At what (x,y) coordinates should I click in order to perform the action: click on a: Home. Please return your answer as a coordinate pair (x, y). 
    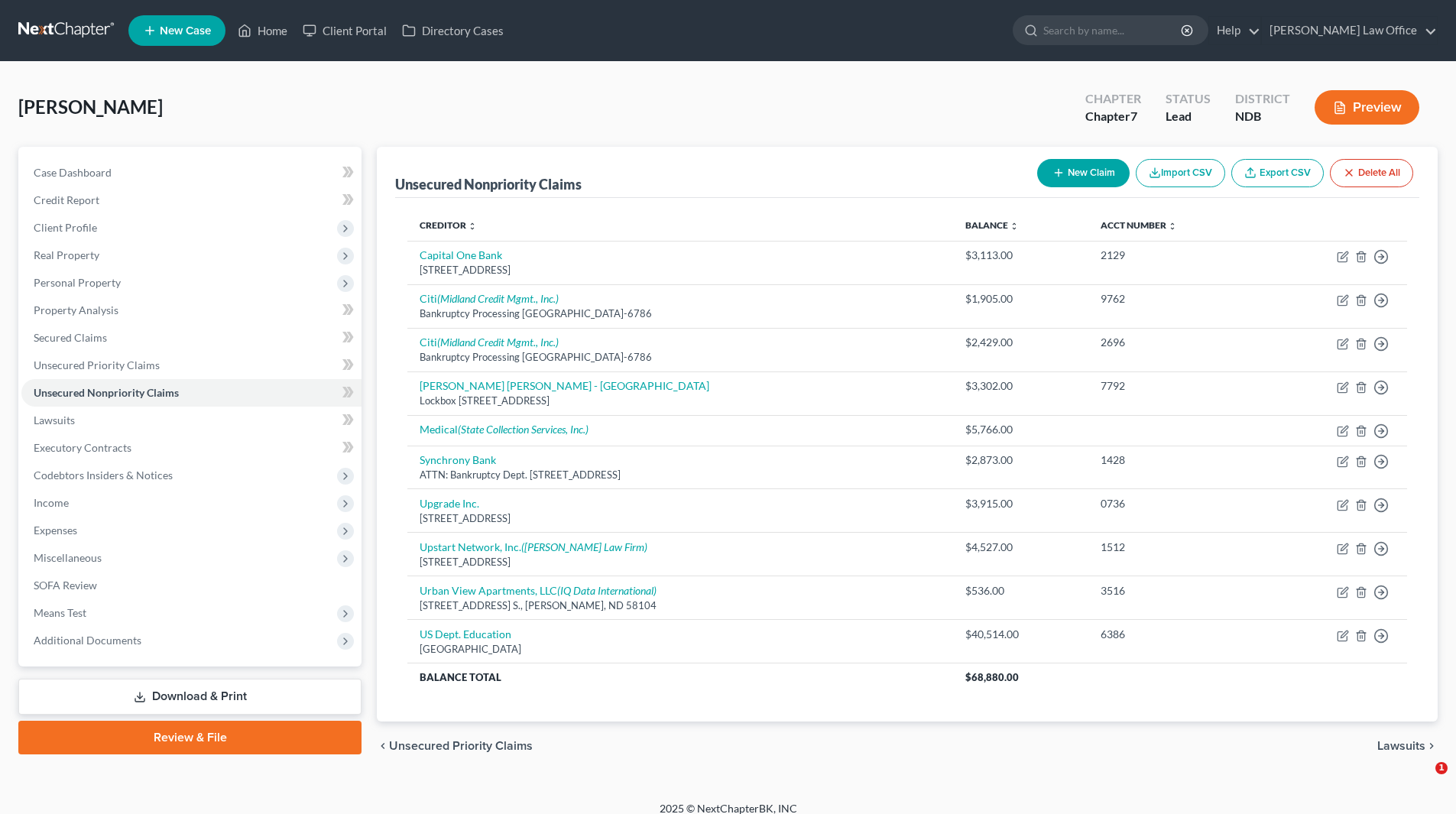
    Looking at the image, I should click on (262, 31).